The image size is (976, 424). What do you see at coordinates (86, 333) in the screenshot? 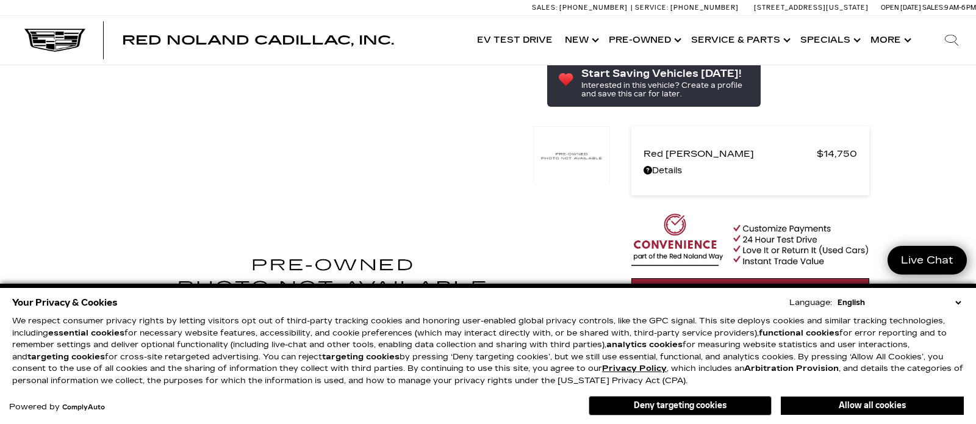
I see `strong: essential cookies` at bounding box center [86, 333].